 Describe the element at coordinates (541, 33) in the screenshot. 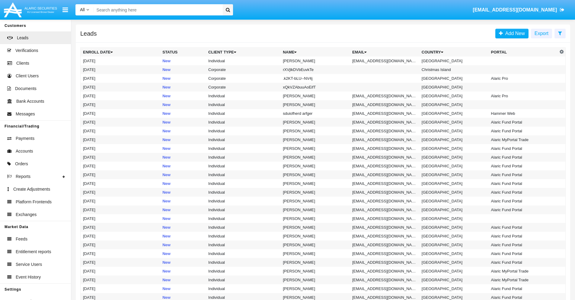

I see `span: Export` at that location.